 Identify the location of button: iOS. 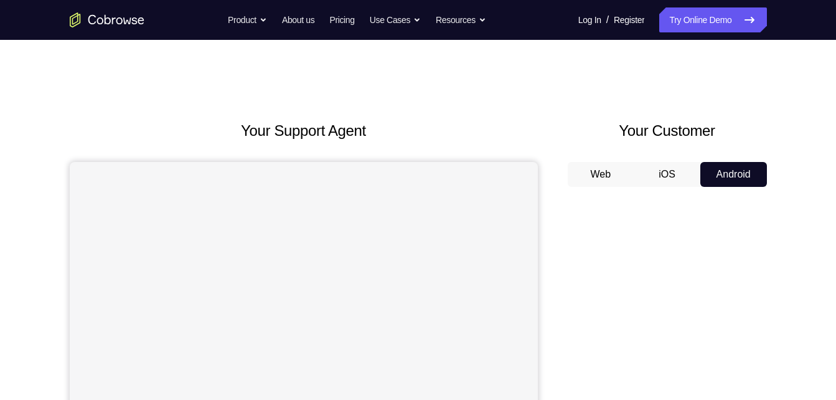
(667, 174).